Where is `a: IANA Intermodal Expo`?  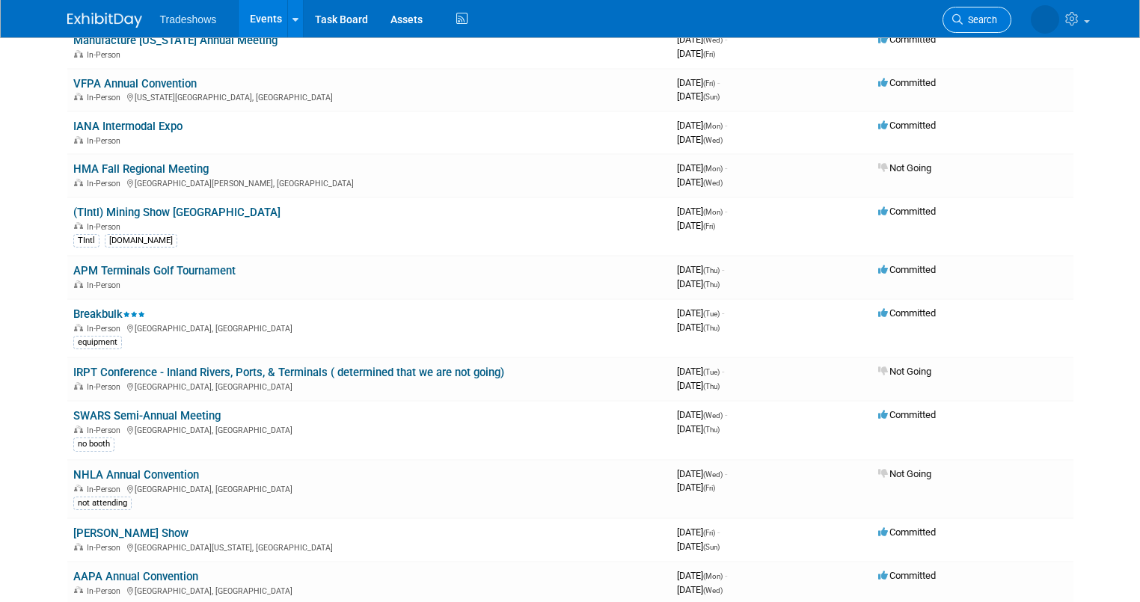
a: IANA Intermodal Expo is located at coordinates (128, 126).